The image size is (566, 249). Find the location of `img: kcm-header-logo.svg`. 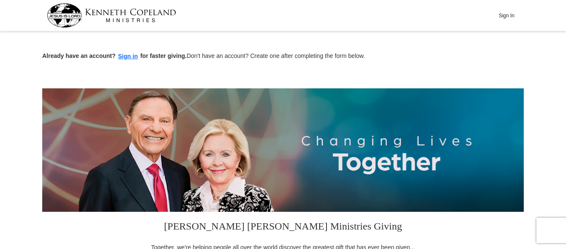

img: kcm-header-logo.svg is located at coordinates (112, 15).